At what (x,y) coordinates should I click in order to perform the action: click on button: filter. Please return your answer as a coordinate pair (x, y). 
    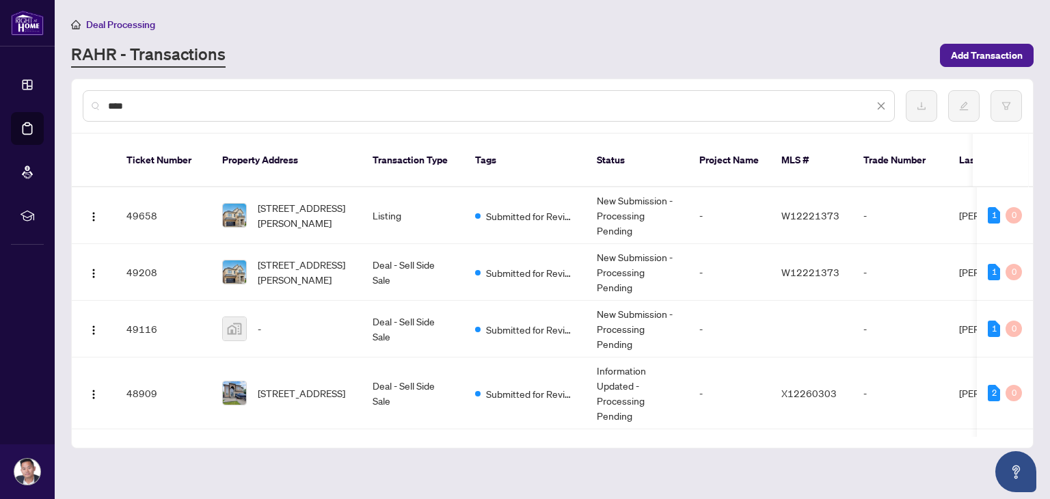
    Looking at the image, I should click on (1007, 106).